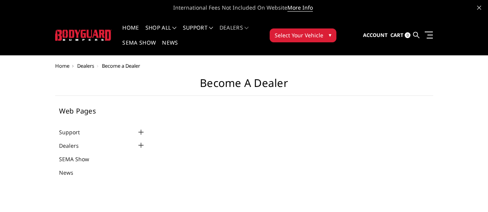  I want to click on img: BODYGUARD BUMPERS, so click(83, 35).